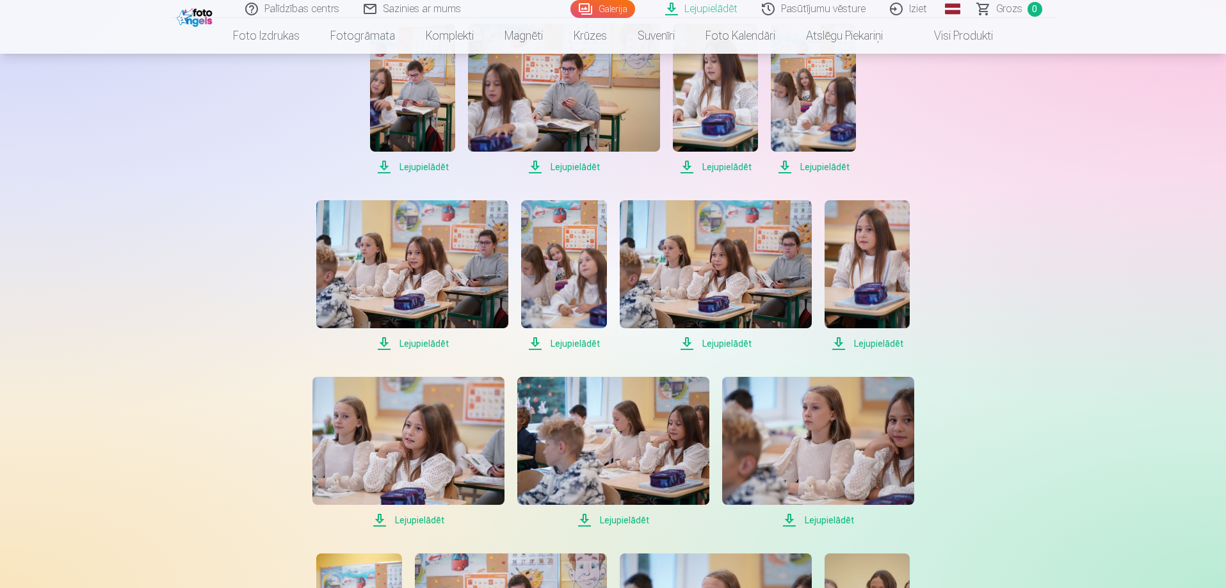 Image resolution: width=1226 pixels, height=588 pixels. I want to click on a: Krūzes, so click(590, 36).